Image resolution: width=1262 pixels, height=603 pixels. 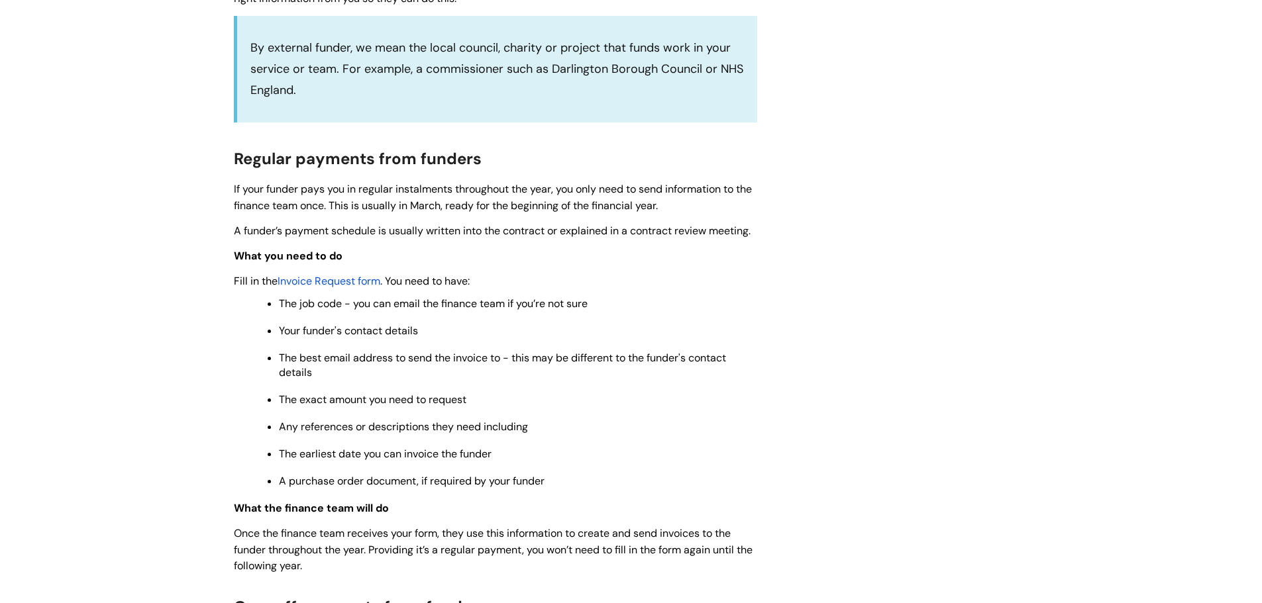 I want to click on span: . You need to have:, so click(x=425, y=281).